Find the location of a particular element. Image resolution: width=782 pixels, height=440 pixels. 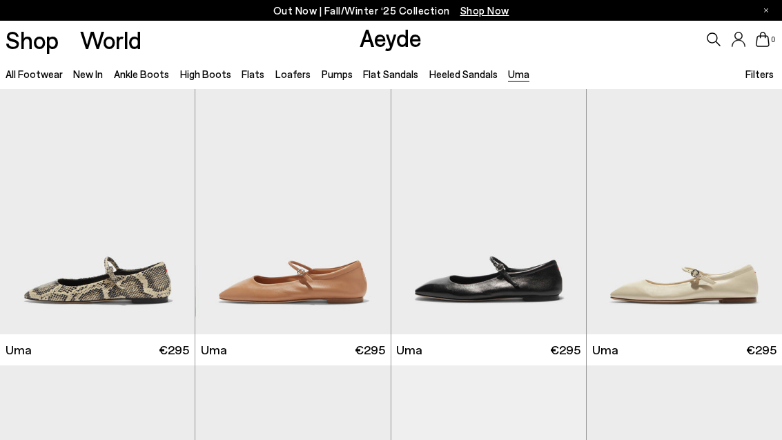

a: New In is located at coordinates (88, 74).